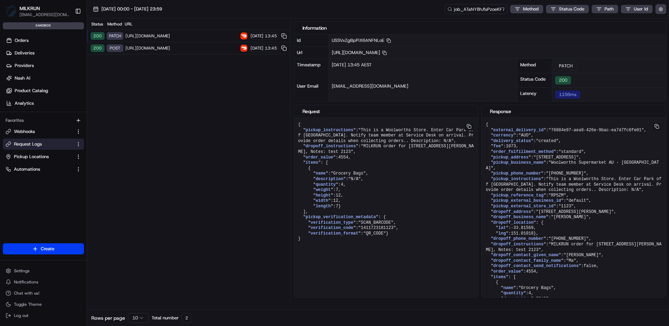 Image resolution: width=669 pixels, height=326 pixels. Describe the element at coordinates (531, 271) in the screenshot. I see `span: 4554` at that location.